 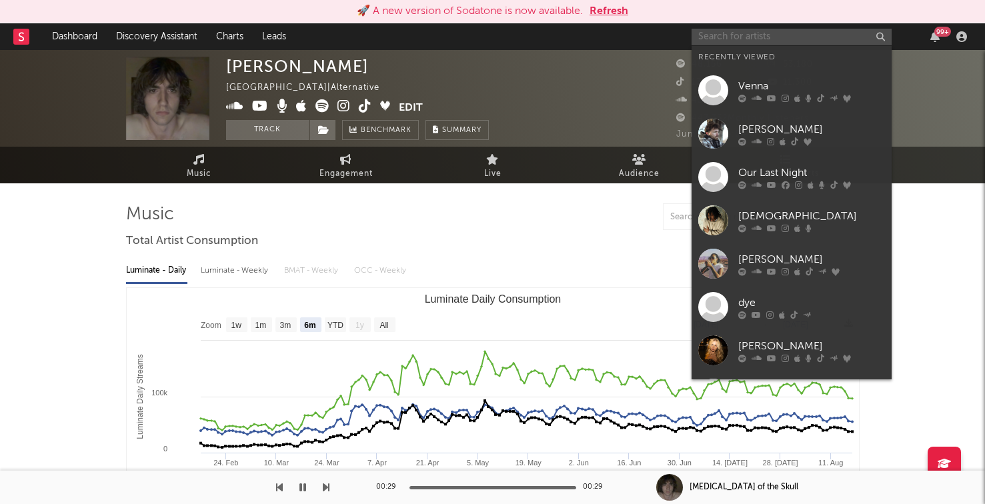 What do you see at coordinates (812, 86) in the screenshot?
I see `div: Venna` at bounding box center [812, 86].